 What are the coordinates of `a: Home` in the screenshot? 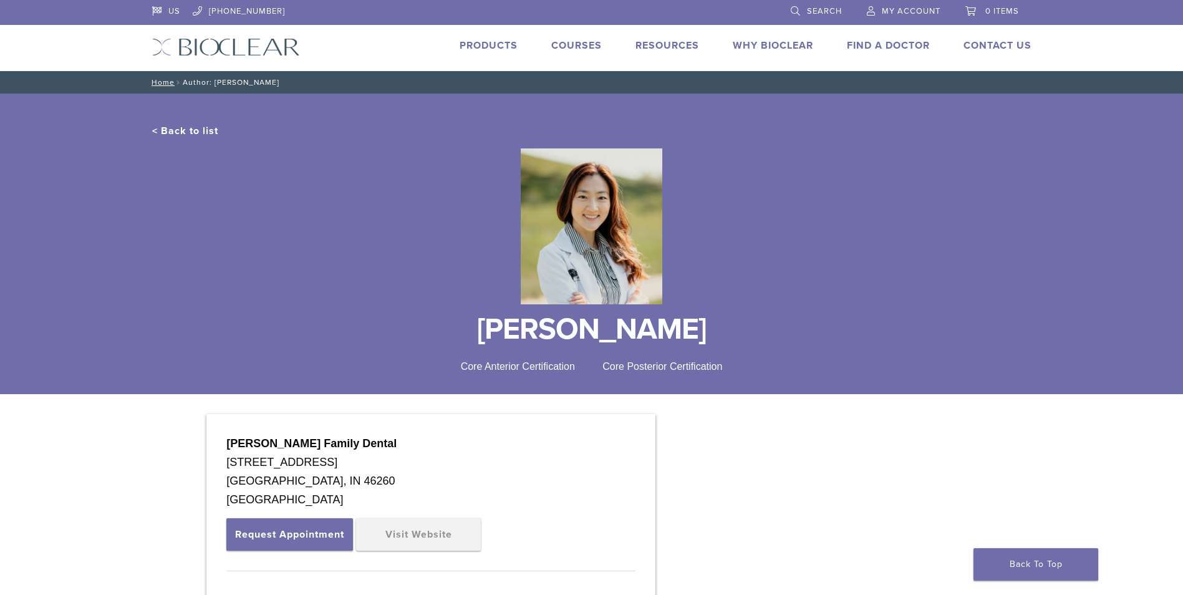 It's located at (161, 82).